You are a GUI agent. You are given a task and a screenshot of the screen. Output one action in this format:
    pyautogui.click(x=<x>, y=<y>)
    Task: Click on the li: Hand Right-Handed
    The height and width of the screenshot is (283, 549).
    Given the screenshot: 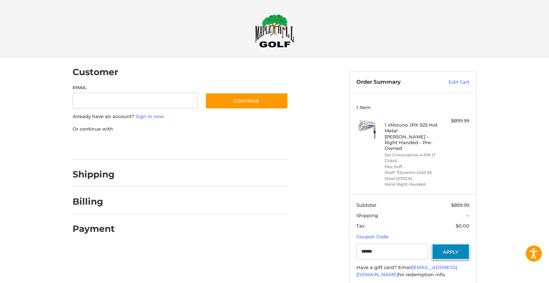 What is the action you would take?
    pyautogui.click(x=412, y=184)
    